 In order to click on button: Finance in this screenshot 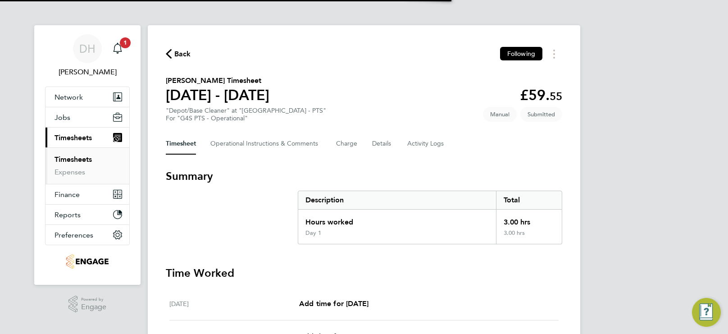, I will do `click(87, 194)`.